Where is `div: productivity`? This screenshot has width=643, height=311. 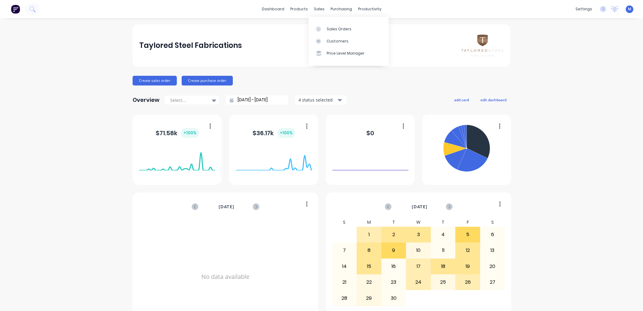
div: productivity is located at coordinates (370, 9).